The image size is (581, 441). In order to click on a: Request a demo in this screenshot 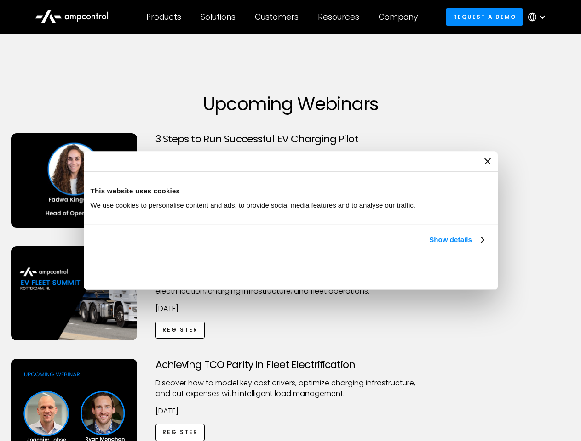, I will do `click(484, 17)`.